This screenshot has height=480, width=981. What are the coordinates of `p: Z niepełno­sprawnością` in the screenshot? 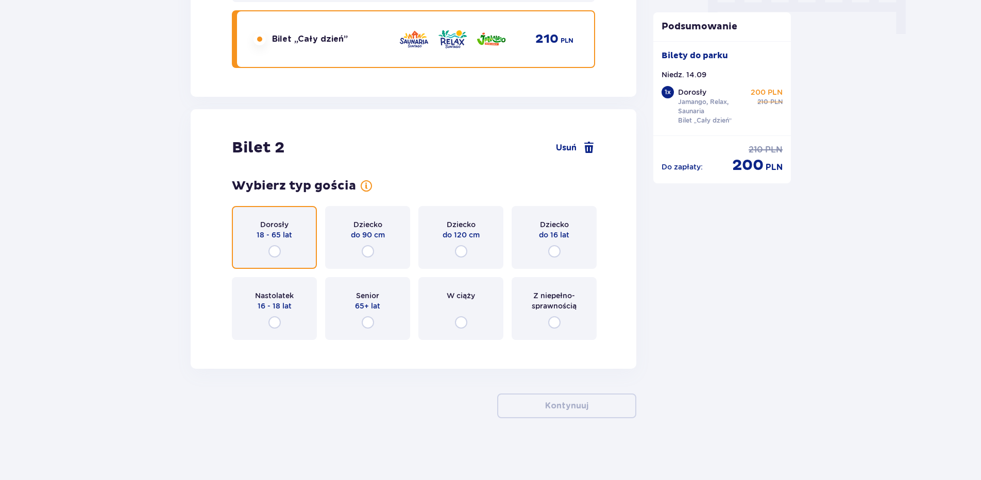 It's located at (554, 301).